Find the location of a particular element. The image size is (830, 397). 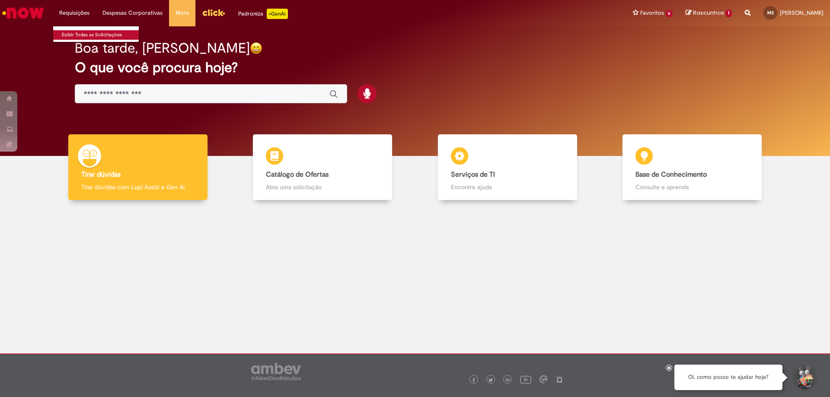

img: logo_footer_twitter.png is located at coordinates (491, 380).